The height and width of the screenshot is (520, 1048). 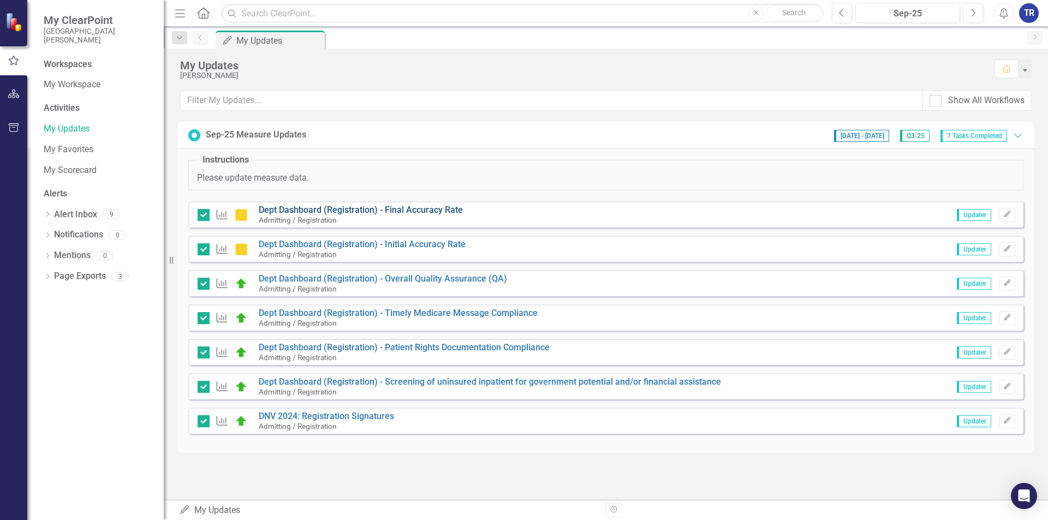 What do you see at coordinates (522, 13) in the screenshot?
I see `input: Search ClearPoint...` at bounding box center [522, 13].